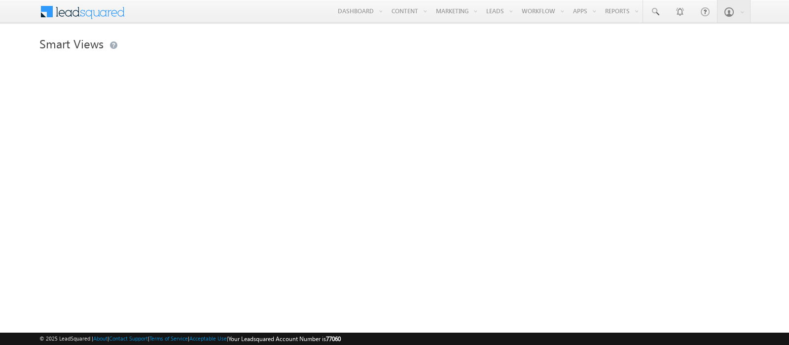 Image resolution: width=789 pixels, height=345 pixels. Describe the element at coordinates (284, 338) in the screenshot. I see `span: Your Leadsquared Account Number is` at that location.